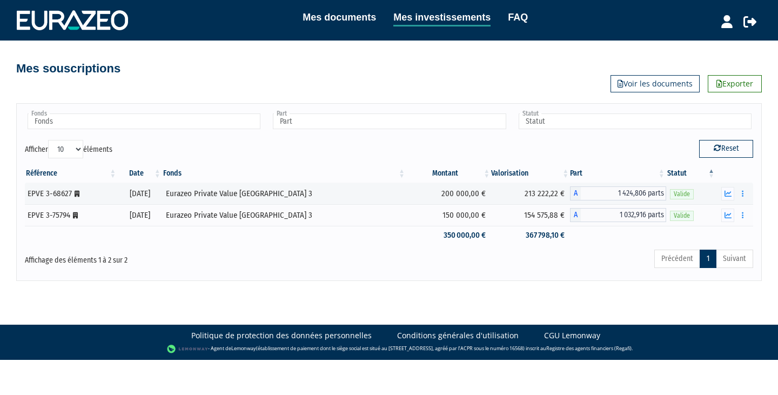 The width and height of the screenshot is (778, 395). Describe the element at coordinates (677, 259) in the screenshot. I see `a: Précédent` at that location.